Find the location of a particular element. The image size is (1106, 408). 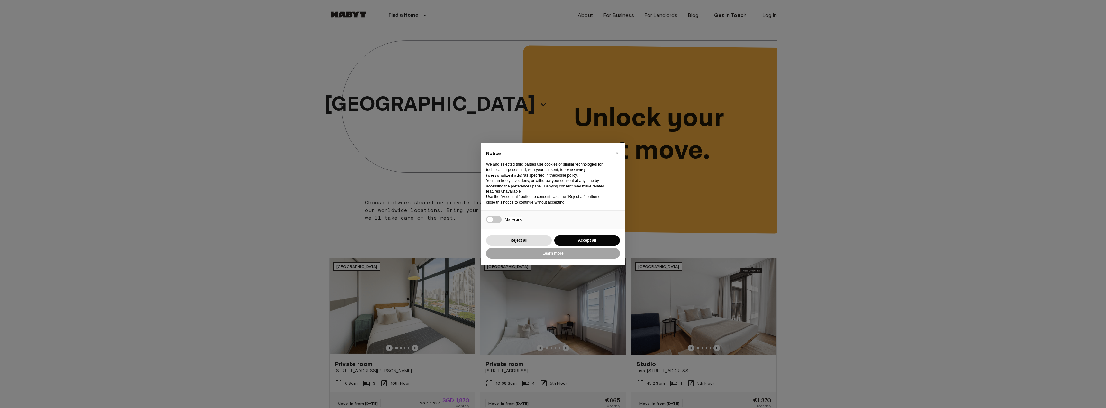

span: Marketing is located at coordinates (513, 219).